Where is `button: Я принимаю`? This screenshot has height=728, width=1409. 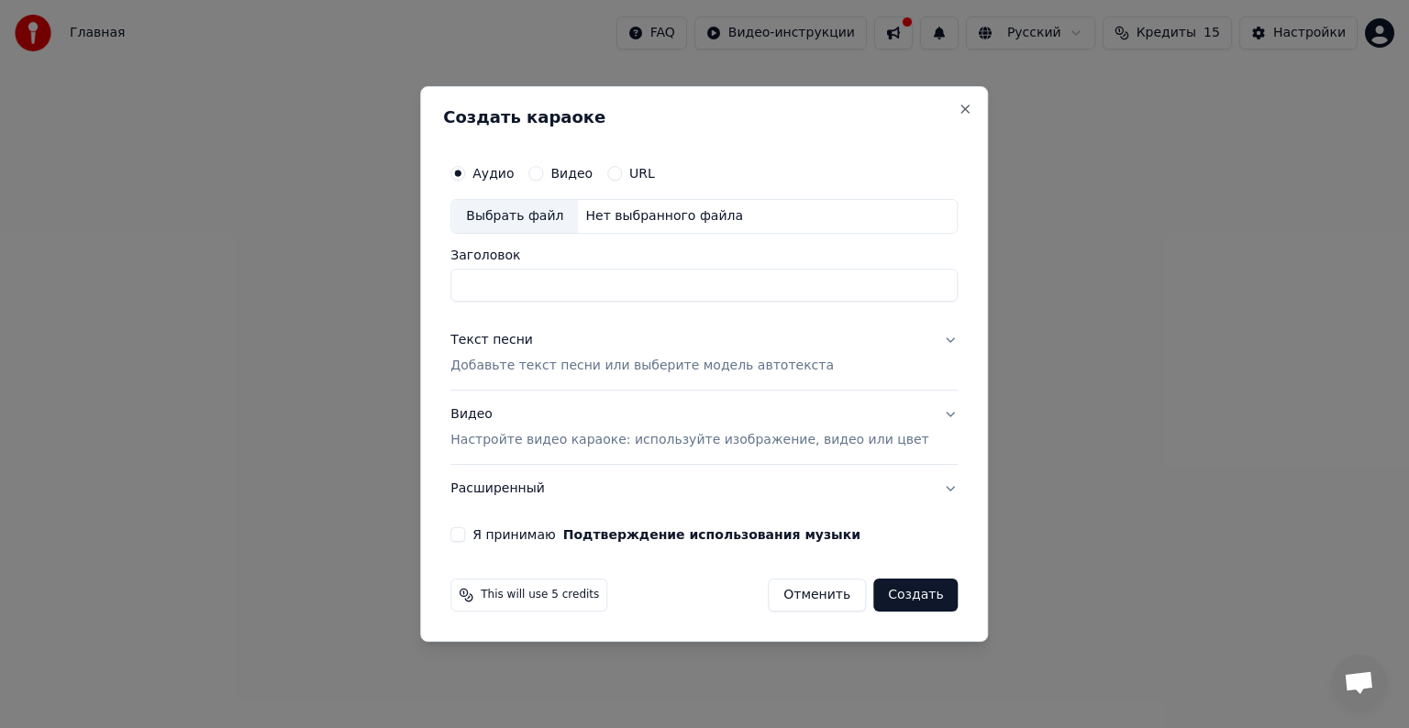
button: Я принимаю is located at coordinates (712, 535).